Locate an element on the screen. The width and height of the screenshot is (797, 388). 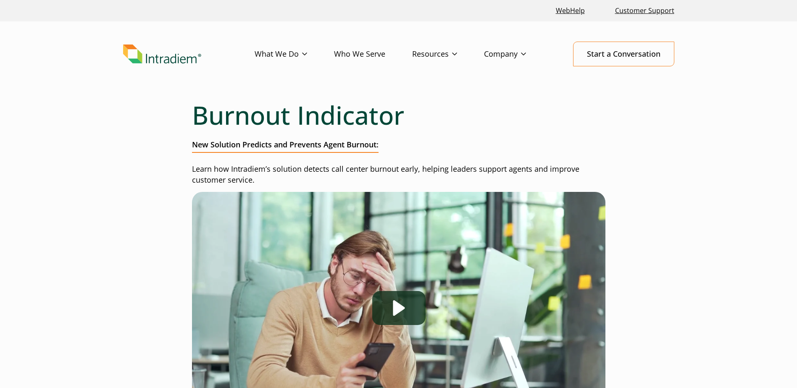
a: Company is located at coordinates (518, 54).